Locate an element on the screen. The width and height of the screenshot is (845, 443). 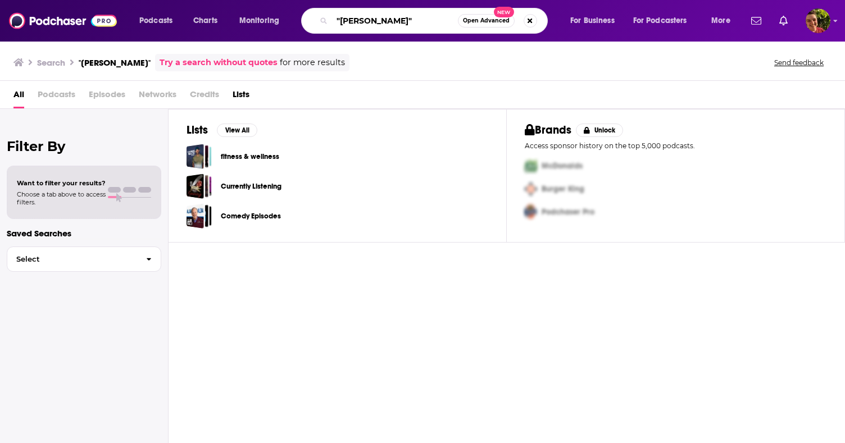
span: for more results is located at coordinates (312, 62).